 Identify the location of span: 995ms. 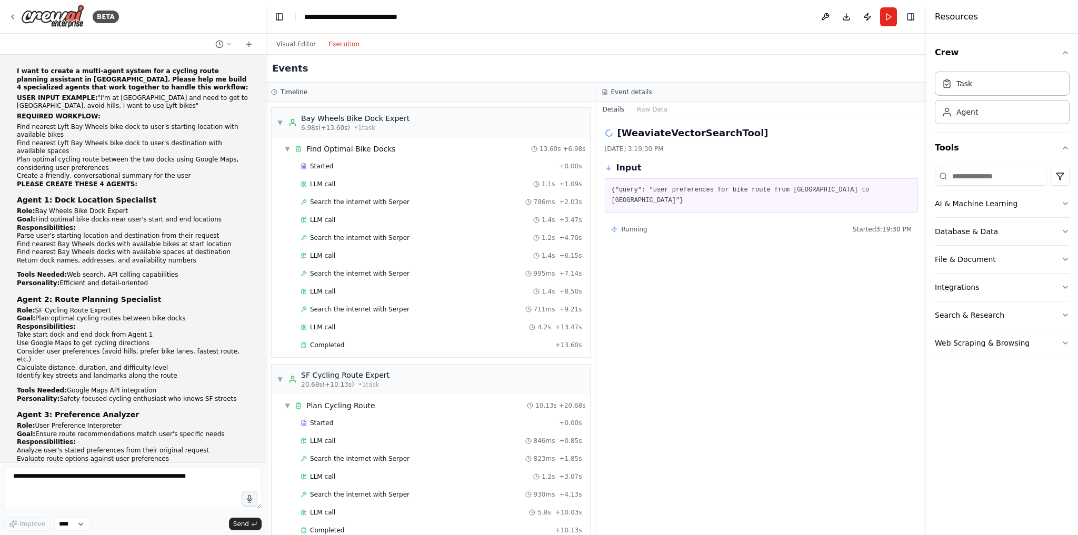
(544, 274).